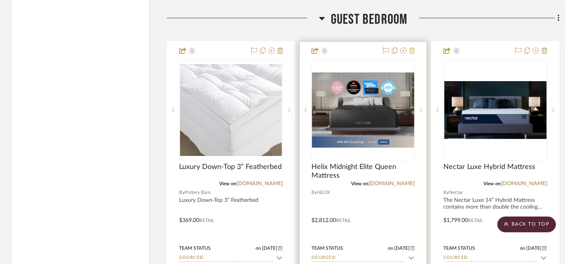 The width and height of the screenshot is (565, 264). Describe the element at coordinates (495, 110) in the screenshot. I see `img: Nectar Luxe Hybrid Mattress` at that location.